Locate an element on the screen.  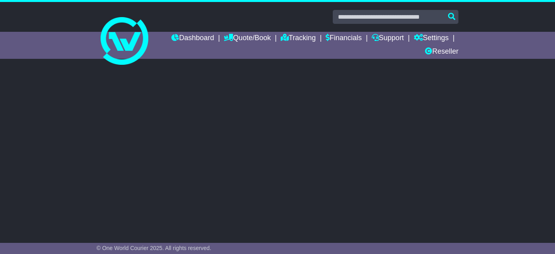
a: Financials is located at coordinates (343, 39).